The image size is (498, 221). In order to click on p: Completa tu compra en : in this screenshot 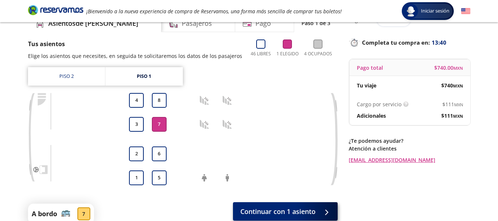, I will do `click(410, 42)`.